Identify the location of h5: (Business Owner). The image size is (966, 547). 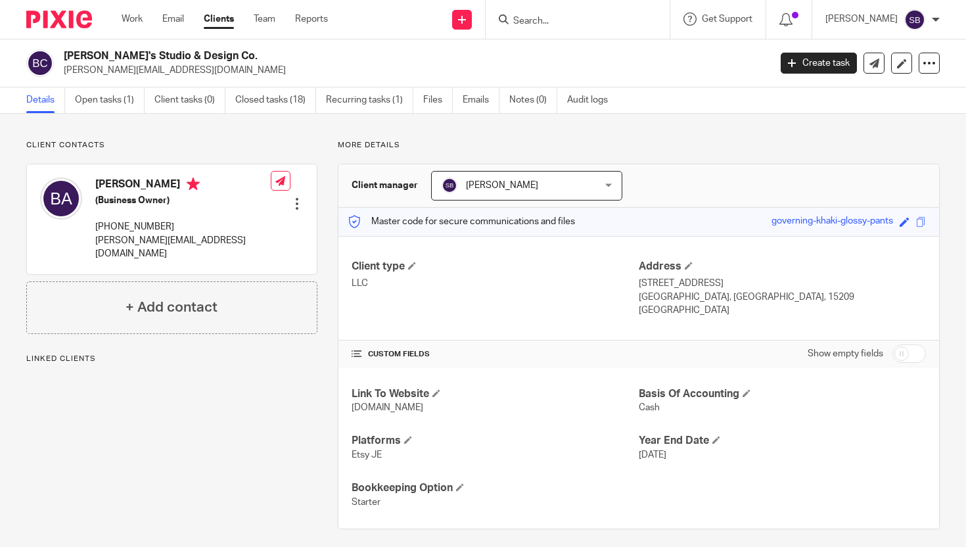
(183, 200).